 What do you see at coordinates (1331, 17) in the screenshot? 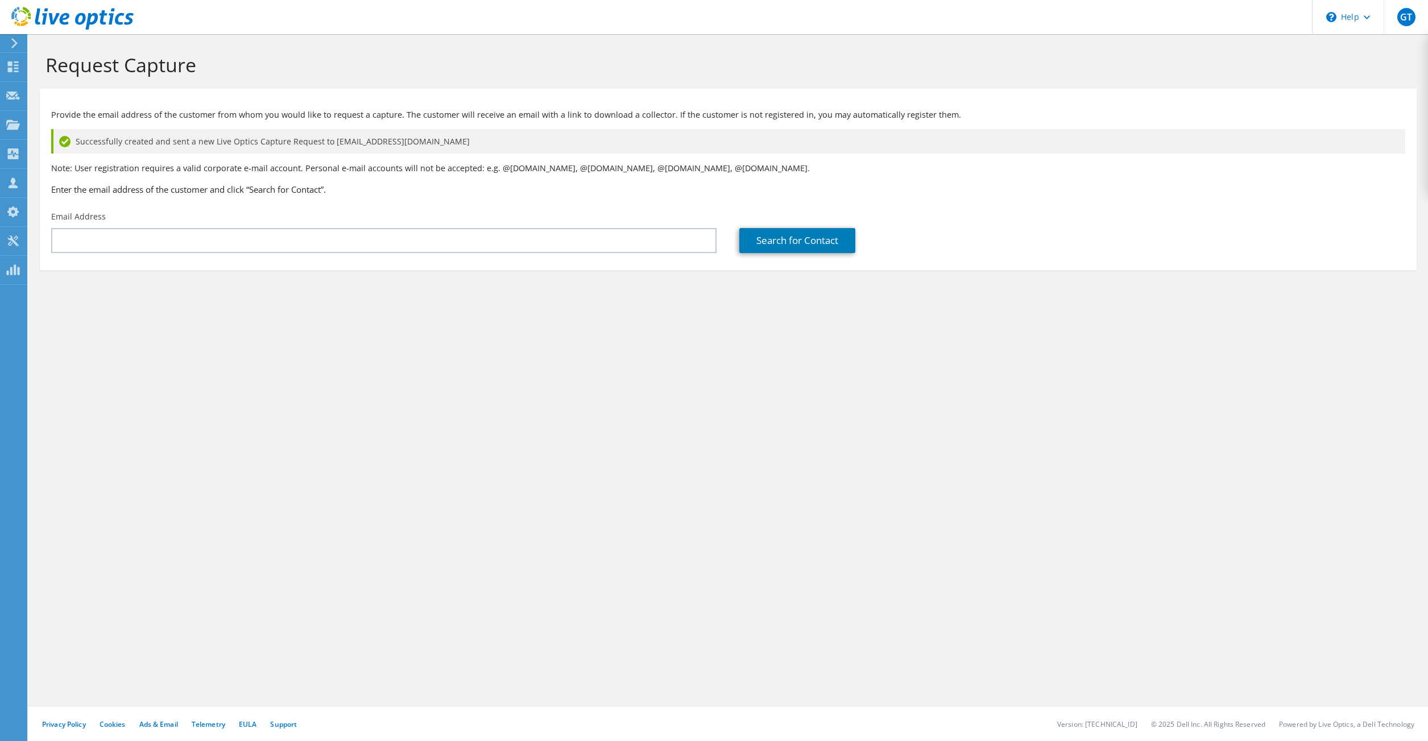
I see `svg: \n` at bounding box center [1331, 17].